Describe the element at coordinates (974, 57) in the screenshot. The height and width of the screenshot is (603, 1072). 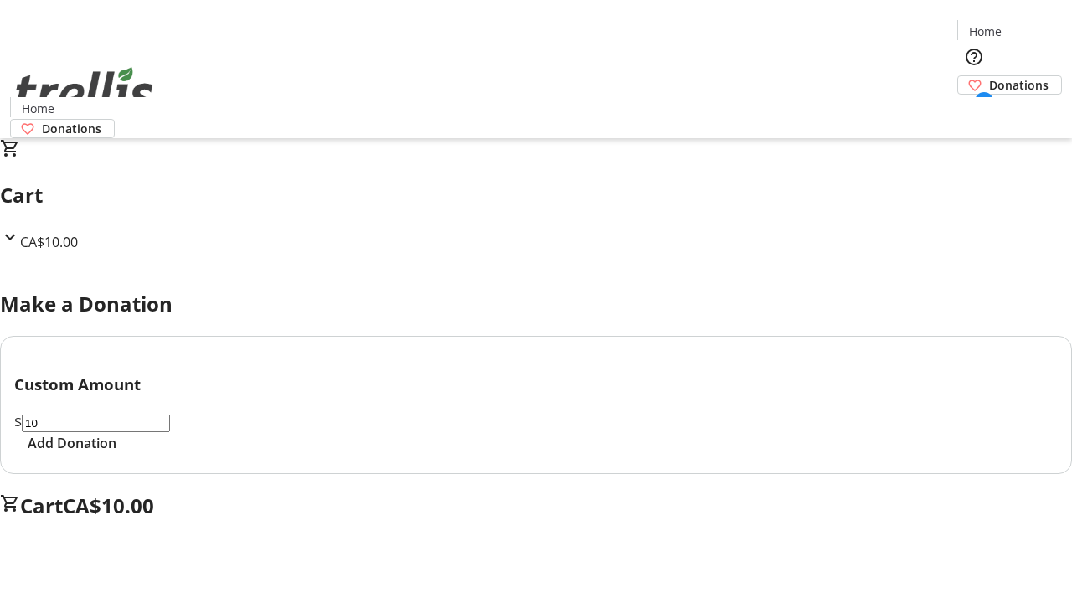
I see `button: Help` at that location.